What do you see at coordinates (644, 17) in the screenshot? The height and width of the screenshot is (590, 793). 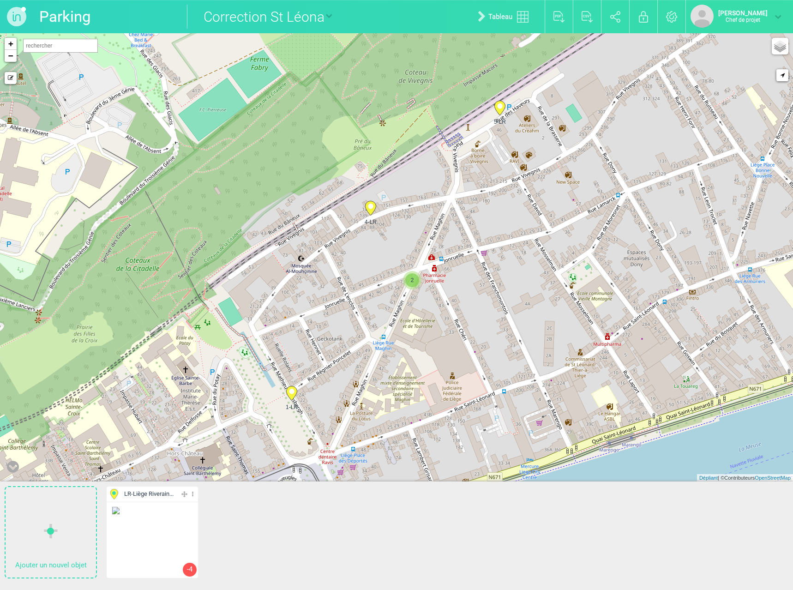 I see `img: locked.svg` at bounding box center [644, 17].